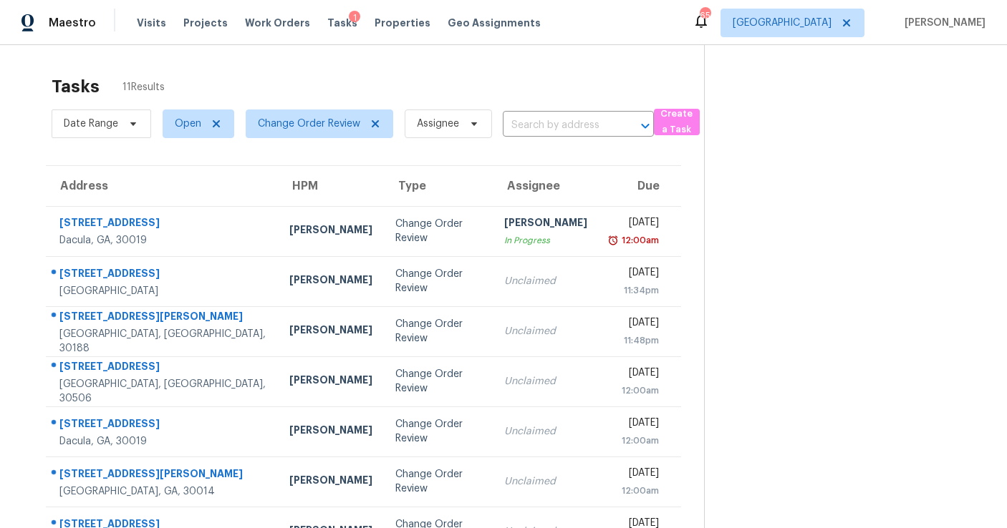 The image size is (1007, 528). What do you see at coordinates (354, 18) in the screenshot?
I see `div: 1` at bounding box center [354, 18].